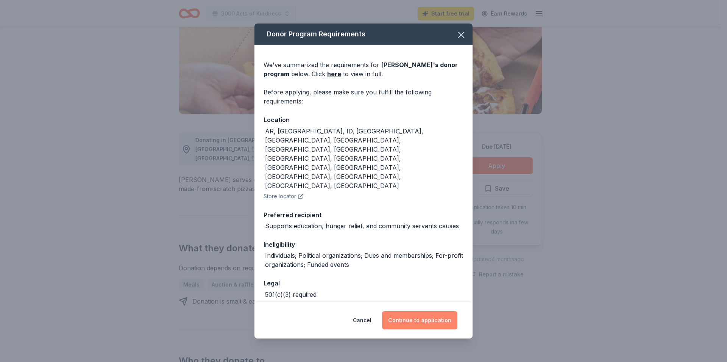  What do you see at coordinates (364, 120) in the screenshot?
I see `div: Location` at bounding box center [364, 120].